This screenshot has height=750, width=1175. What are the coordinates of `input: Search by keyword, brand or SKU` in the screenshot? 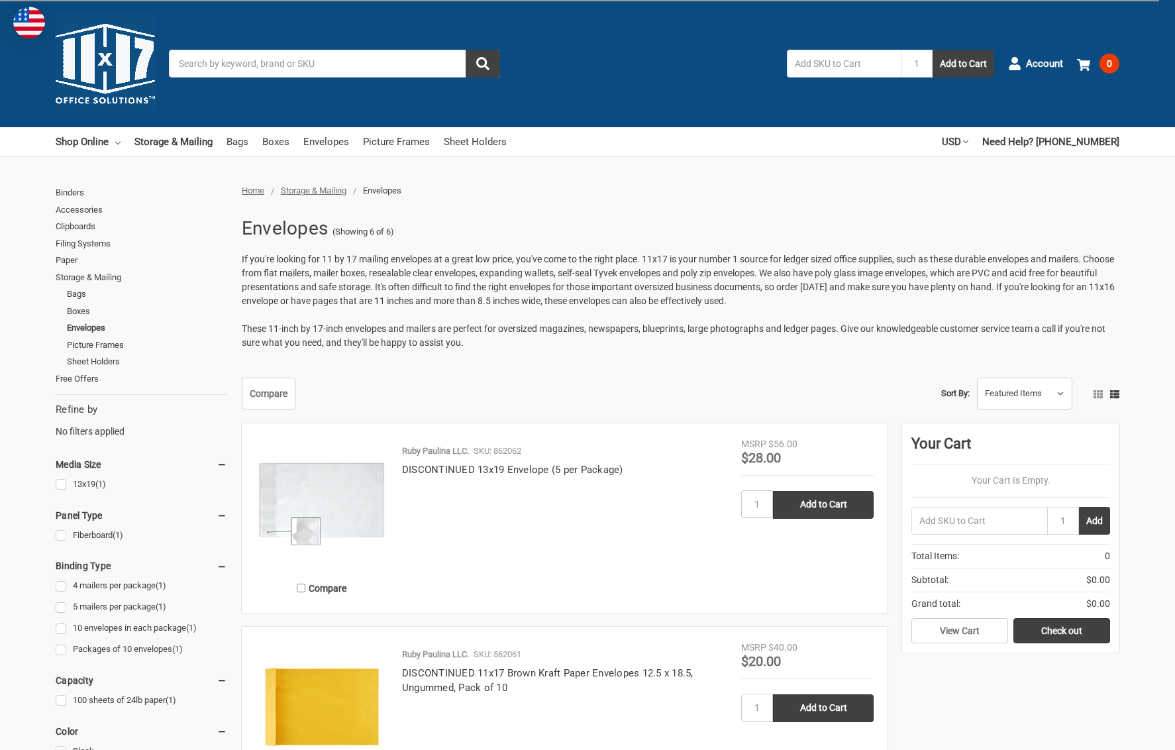 It's located at (334, 64).